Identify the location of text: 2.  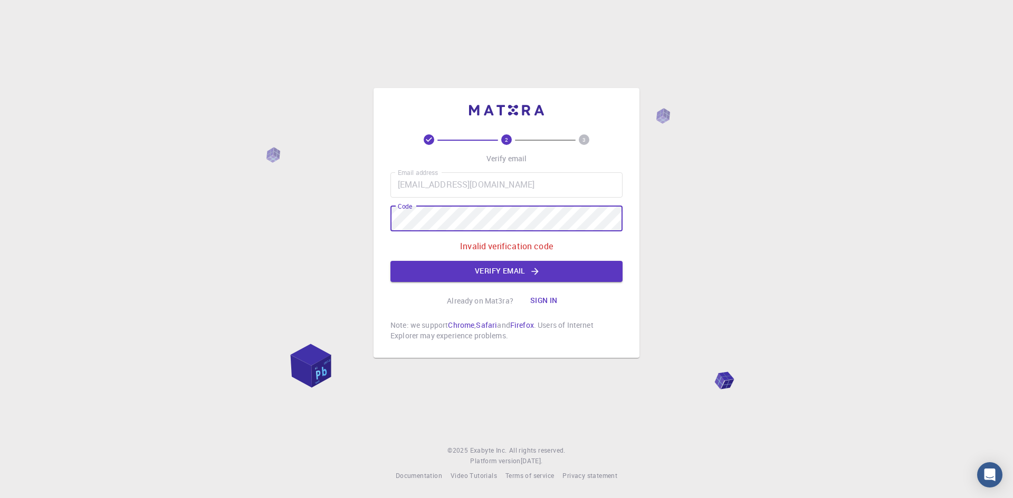
(506, 140).